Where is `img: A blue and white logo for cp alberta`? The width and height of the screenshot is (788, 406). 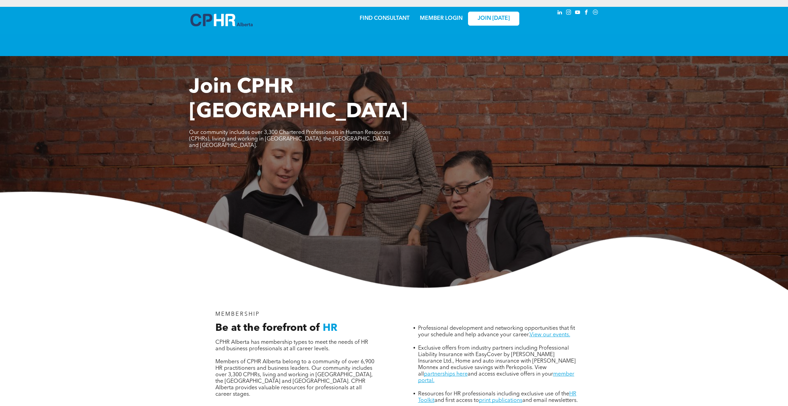 img: A blue and white logo for cp alberta is located at coordinates (222, 20).